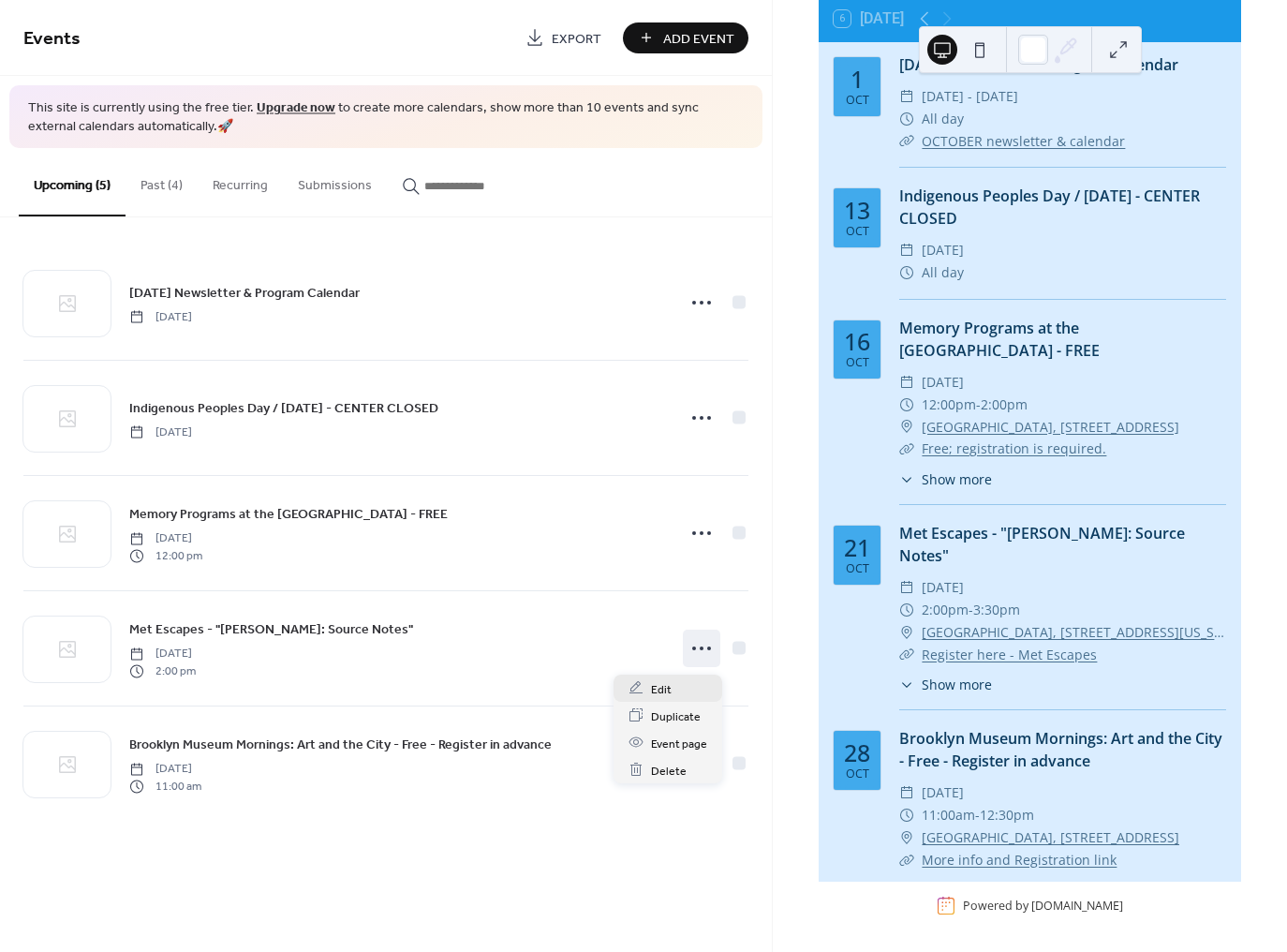  Describe the element at coordinates (661, 688) in the screenshot. I see `span: Edit` at that location.